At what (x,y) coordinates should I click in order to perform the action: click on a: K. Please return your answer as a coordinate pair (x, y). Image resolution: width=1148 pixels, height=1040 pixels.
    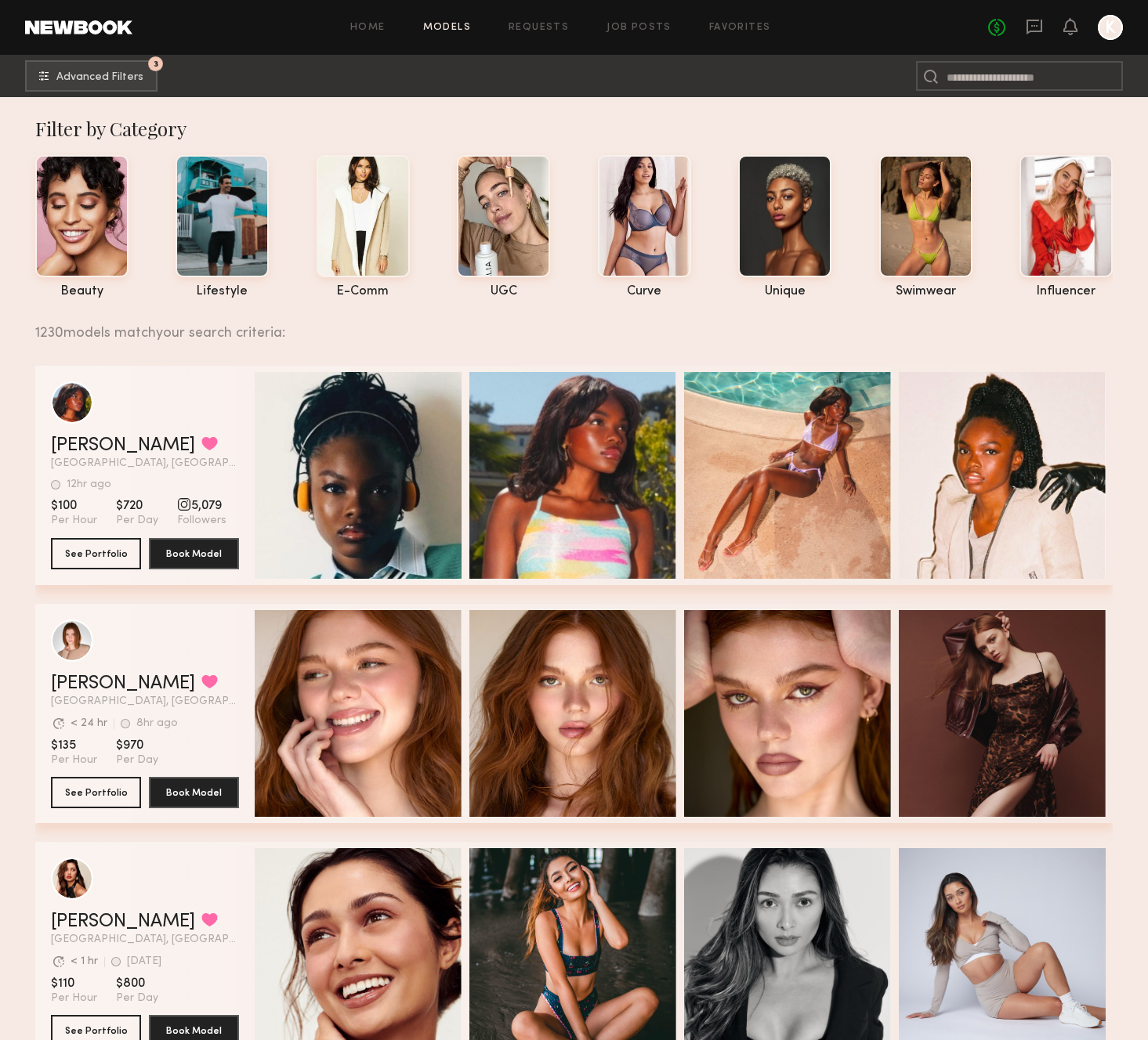
    Looking at the image, I should click on (1110, 27).